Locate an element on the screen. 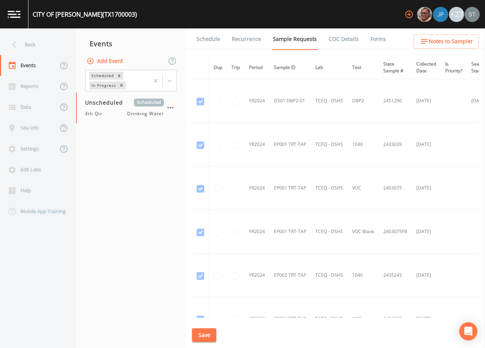 The height and width of the screenshot is (348, 485). img: 41241ef155101aa6d92a04480b0d0000 is located at coordinates (441, 14).